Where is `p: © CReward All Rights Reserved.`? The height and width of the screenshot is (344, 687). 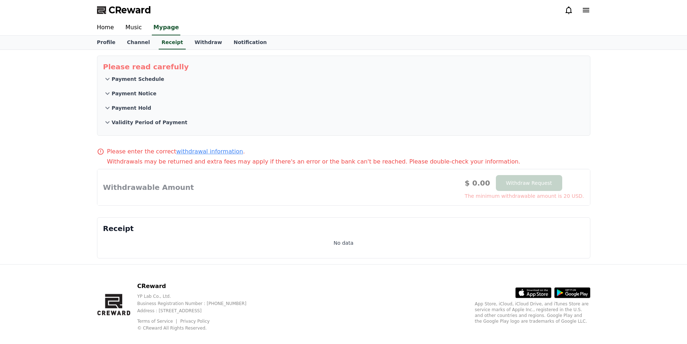
p: © CReward All Rights Reserved. is located at coordinates (197, 328).